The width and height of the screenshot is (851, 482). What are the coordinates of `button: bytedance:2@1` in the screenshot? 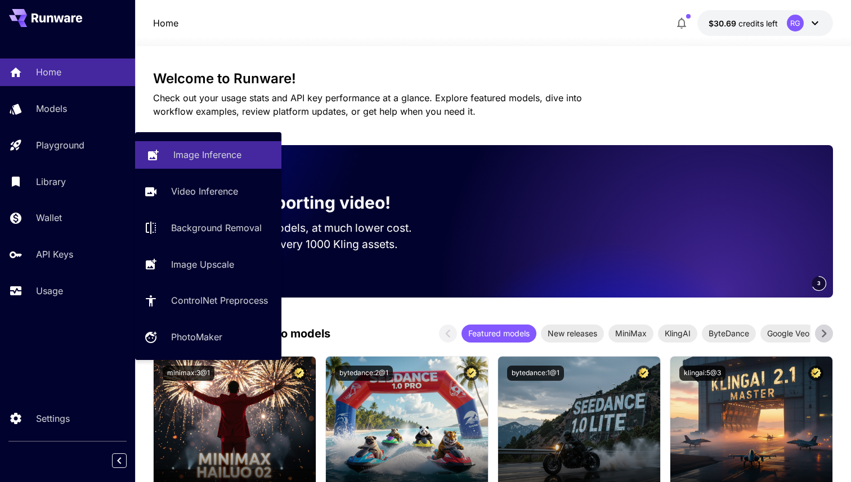 It's located at (364, 373).